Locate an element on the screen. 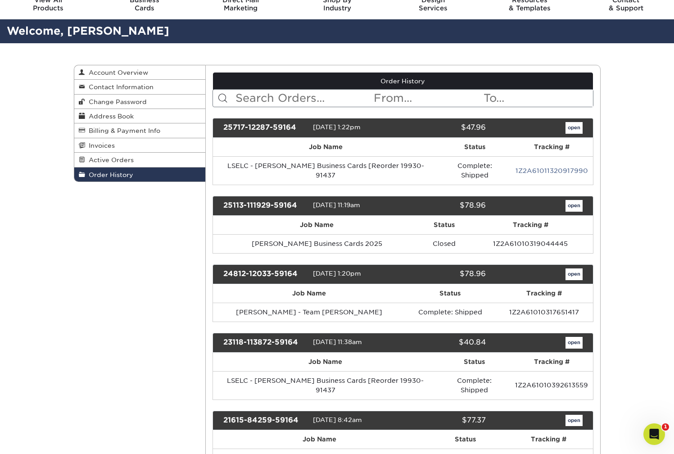 The image size is (674, 454). span: Contact Information is located at coordinates (119, 87).